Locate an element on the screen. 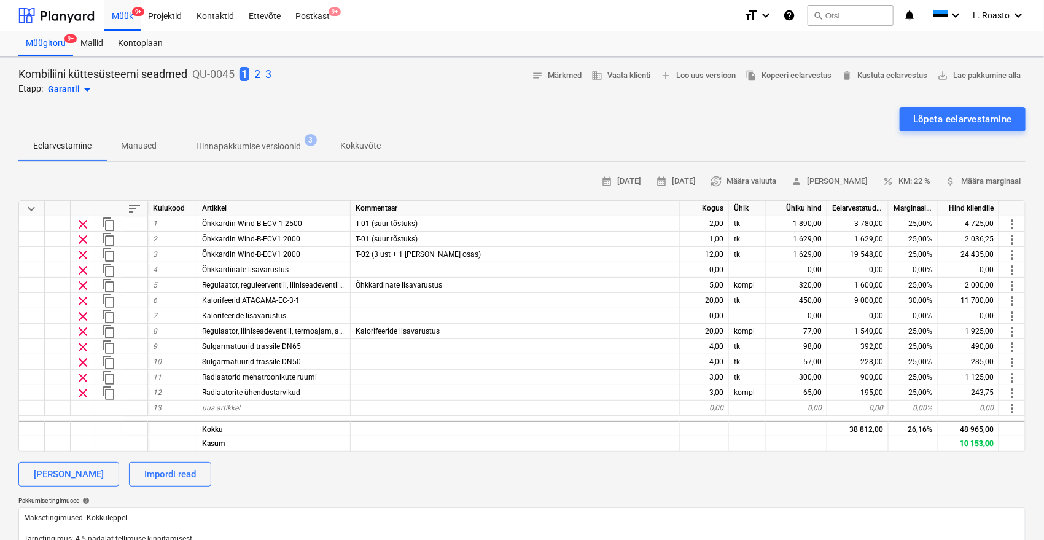 Image resolution: width=1044 pixels, height=540 pixels. span: Sorteeri read tabelis is located at coordinates (134, 209).